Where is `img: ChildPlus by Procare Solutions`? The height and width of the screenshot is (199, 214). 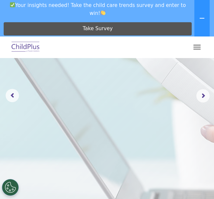
img: ChildPlus by Procare Solutions is located at coordinates (26, 47).